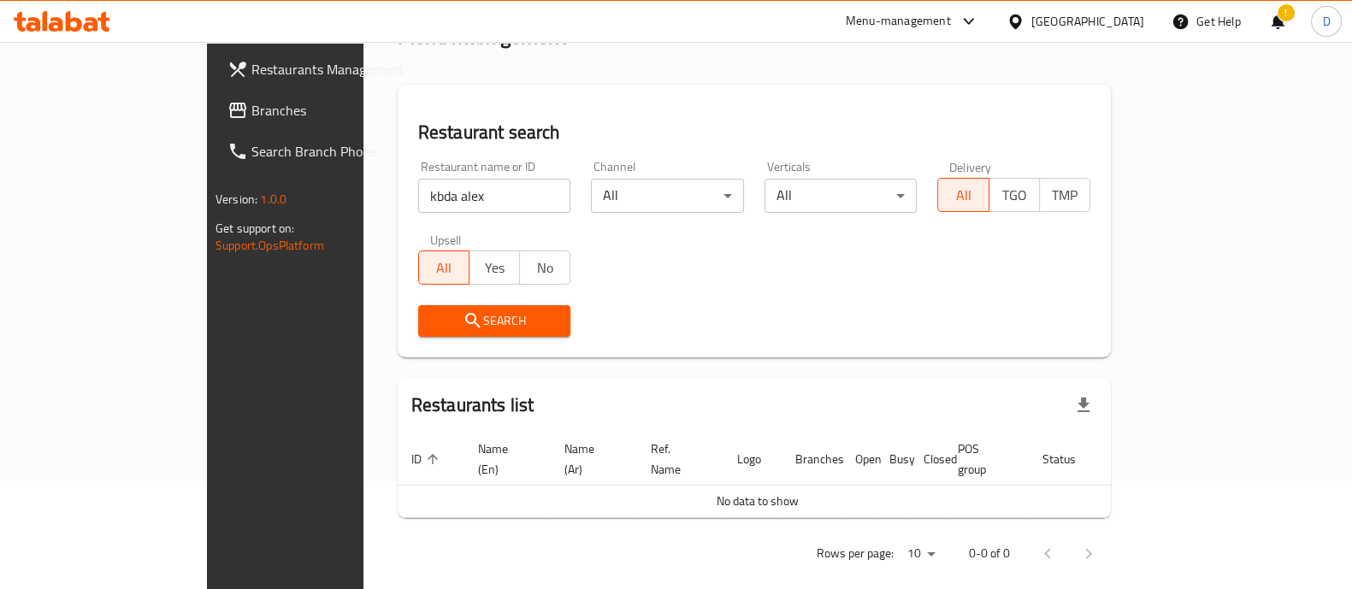 Image resolution: width=1352 pixels, height=589 pixels. I want to click on span: No data to show, so click(758, 501).